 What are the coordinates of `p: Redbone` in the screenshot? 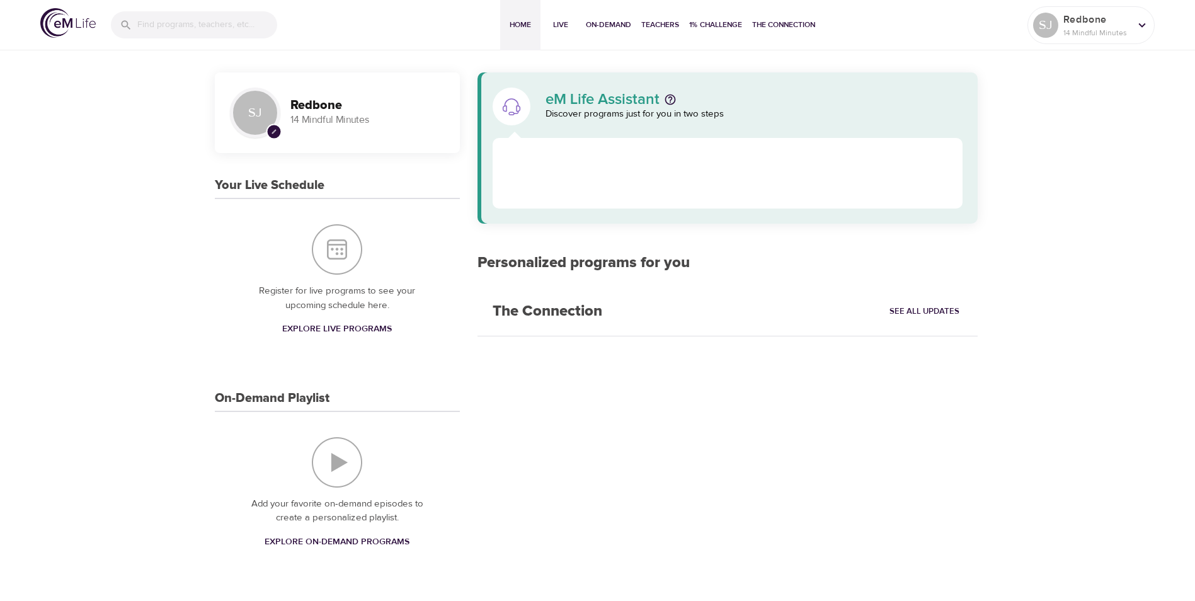 It's located at (1097, 20).